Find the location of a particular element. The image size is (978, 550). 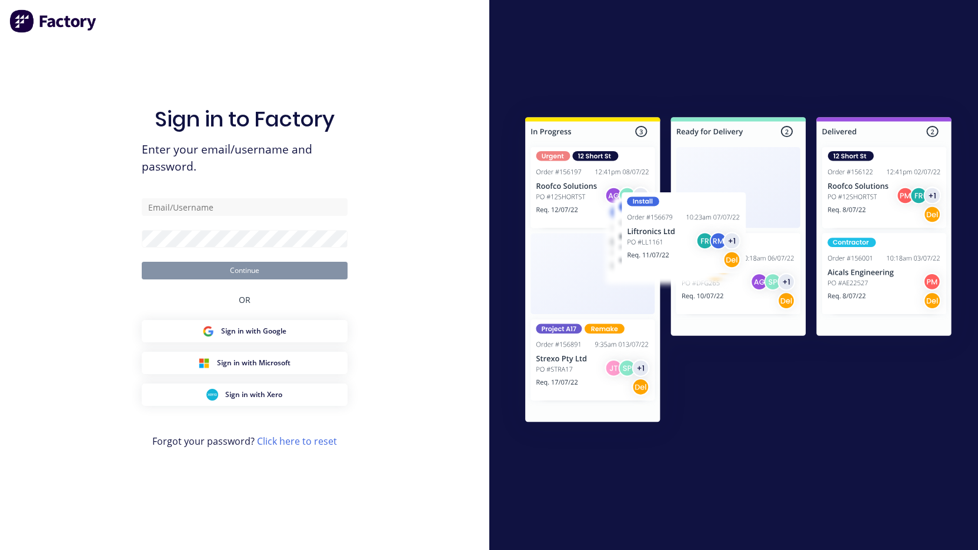

a: Click here to reset is located at coordinates (297, 441).